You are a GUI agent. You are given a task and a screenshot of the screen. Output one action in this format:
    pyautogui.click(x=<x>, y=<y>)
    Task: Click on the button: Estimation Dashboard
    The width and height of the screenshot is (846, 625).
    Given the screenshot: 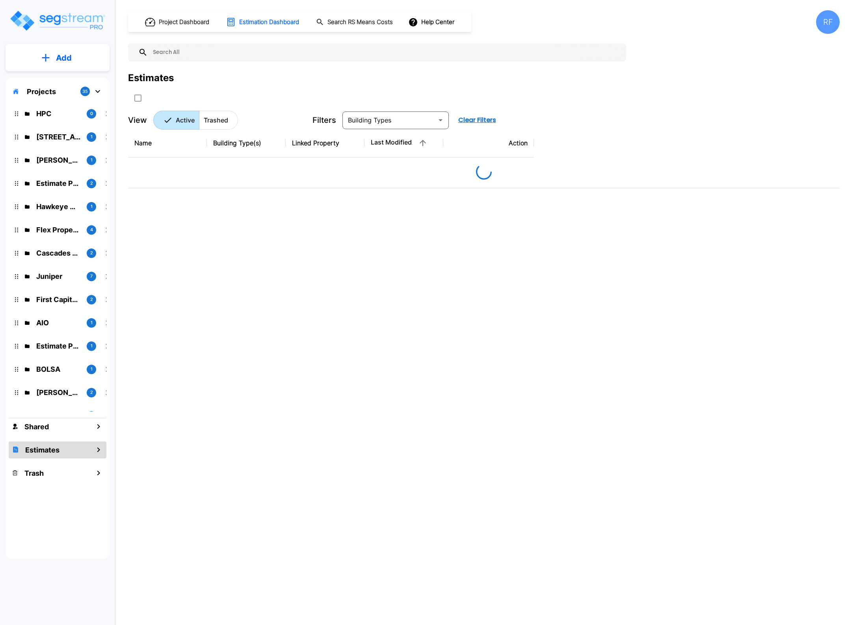 What is the action you would take?
    pyautogui.click(x=263, y=22)
    